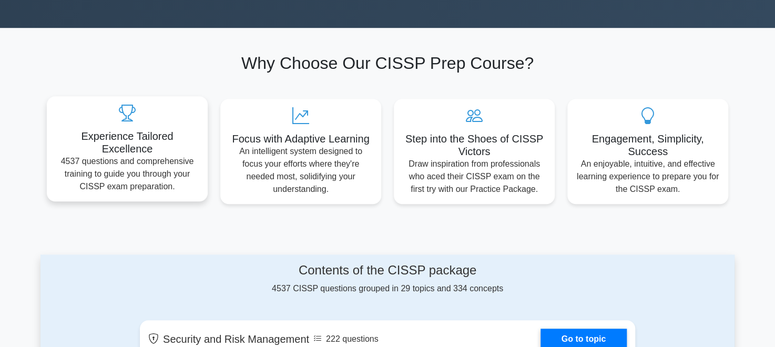 The image size is (775, 347). Describe the element at coordinates (301, 139) in the screenshot. I see `h5: Focus with Adaptive Learning` at that location.